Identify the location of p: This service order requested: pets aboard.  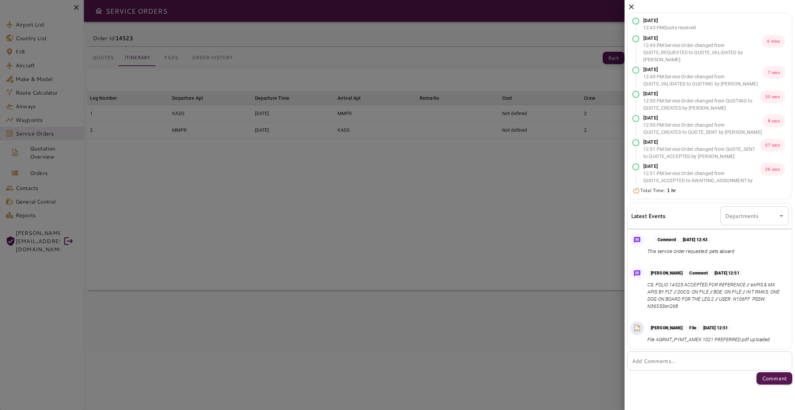
(691, 252).